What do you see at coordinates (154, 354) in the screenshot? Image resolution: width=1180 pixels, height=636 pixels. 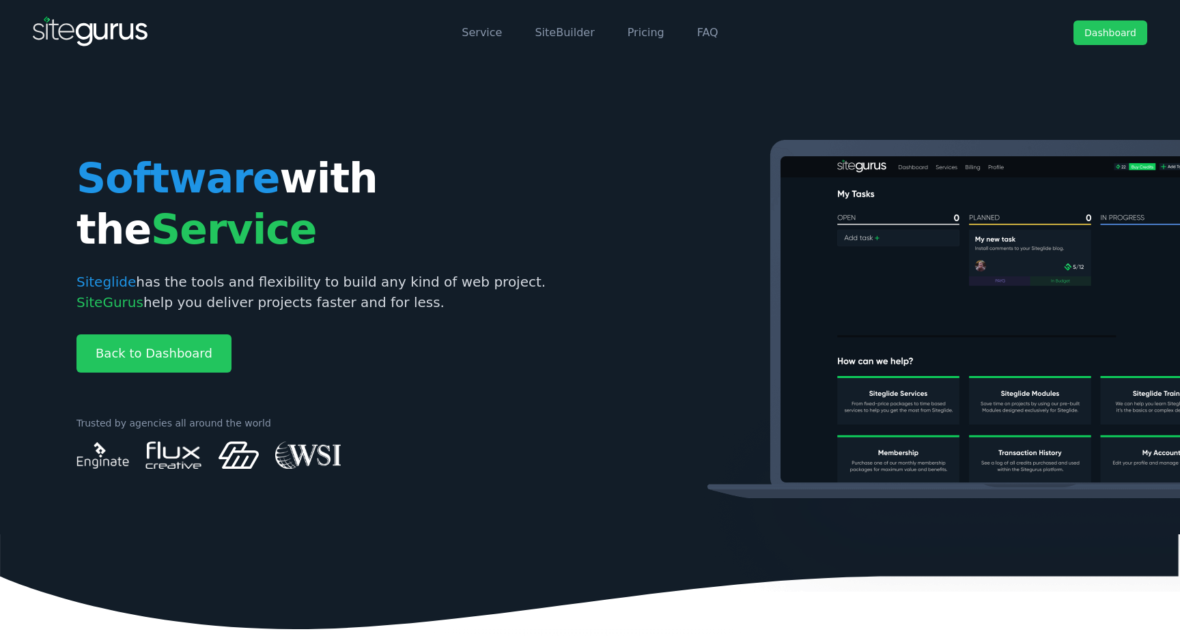 I see `a: Back to Dashboard` at bounding box center [154, 354].